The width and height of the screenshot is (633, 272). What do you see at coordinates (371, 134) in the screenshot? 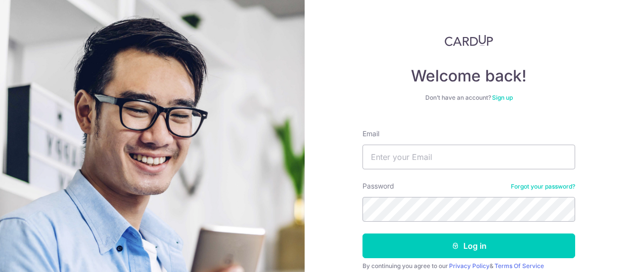
I see `label: Email` at bounding box center [371, 134].